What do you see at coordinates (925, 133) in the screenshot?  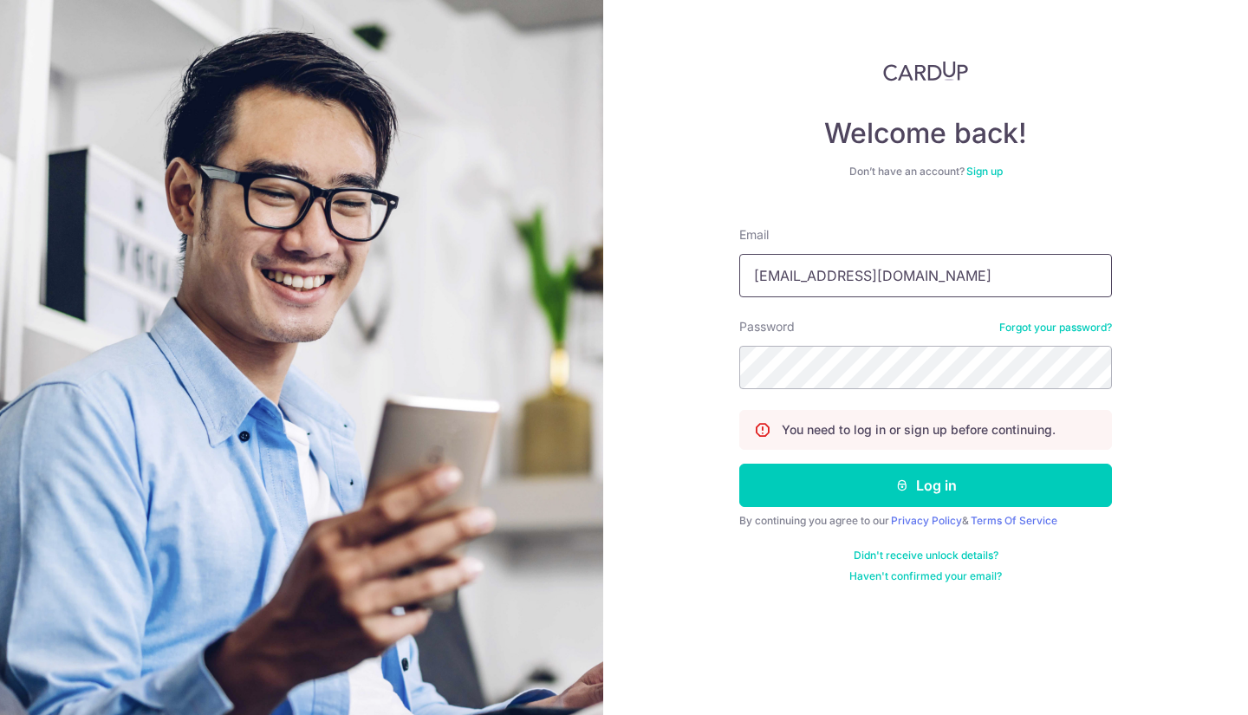 I see `h4: Welcome back!` at bounding box center [925, 133].